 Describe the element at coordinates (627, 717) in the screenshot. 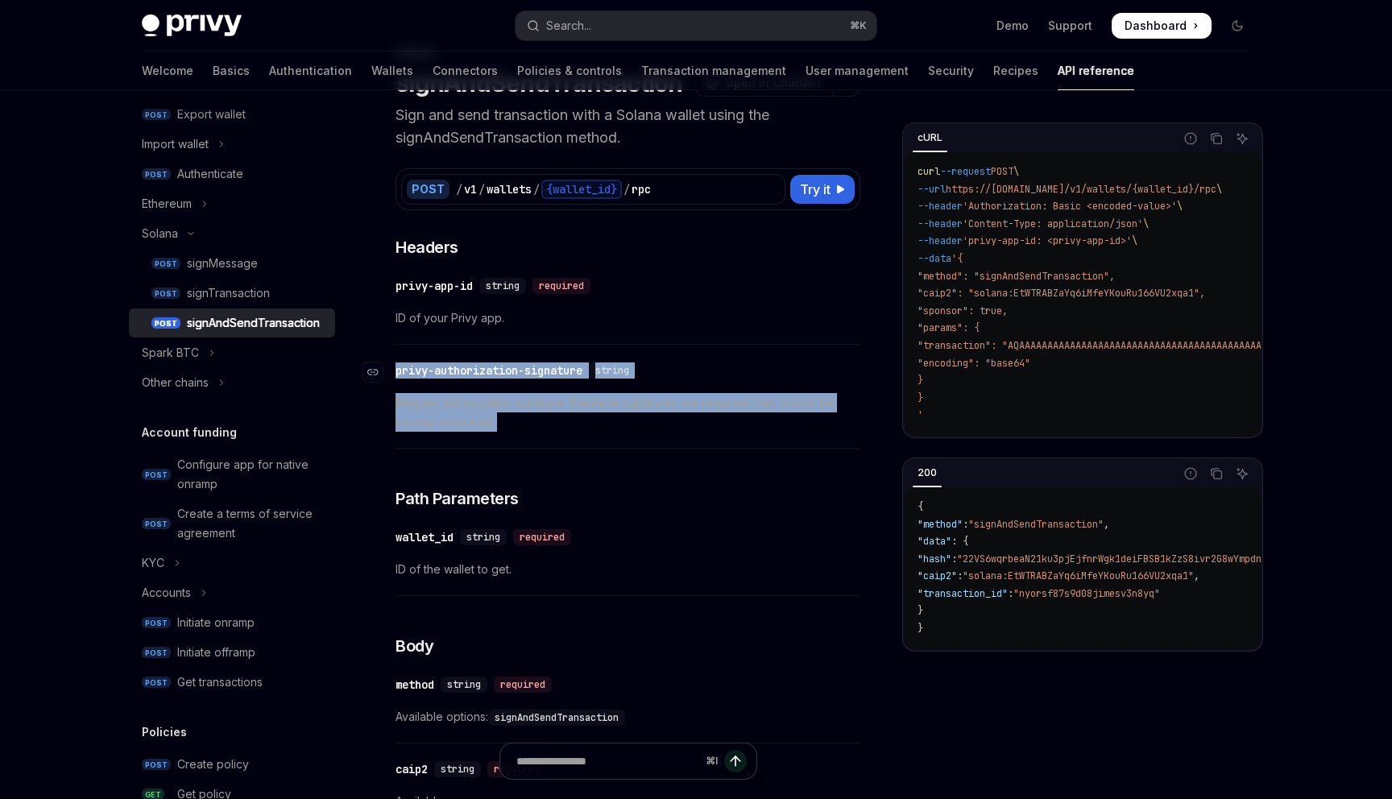

I see `span: Available options:` at that location.